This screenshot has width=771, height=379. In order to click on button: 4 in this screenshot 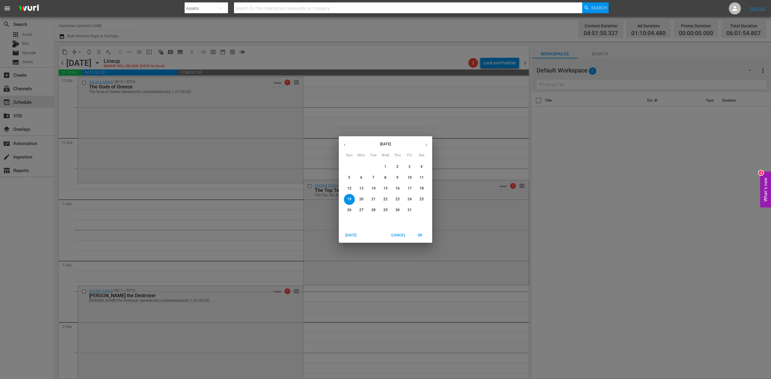, I will do `click(421, 167)`.